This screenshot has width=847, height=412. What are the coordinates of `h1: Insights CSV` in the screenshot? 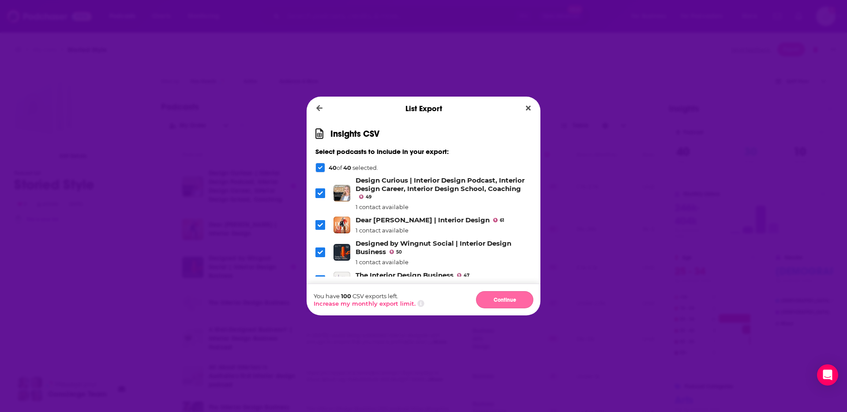 It's located at (355, 134).